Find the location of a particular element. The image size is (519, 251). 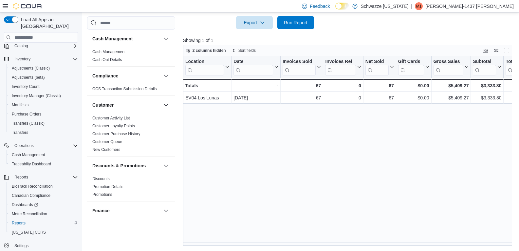

button: Invoices Sold is located at coordinates (302, 67).